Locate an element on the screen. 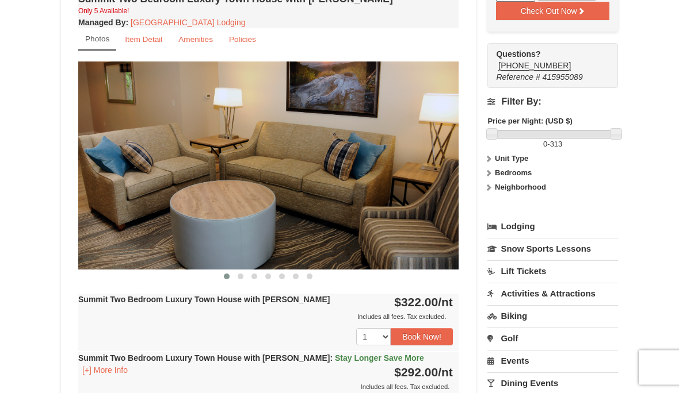 The width and height of the screenshot is (679, 393). span: $292.00 is located at coordinates (416, 373).